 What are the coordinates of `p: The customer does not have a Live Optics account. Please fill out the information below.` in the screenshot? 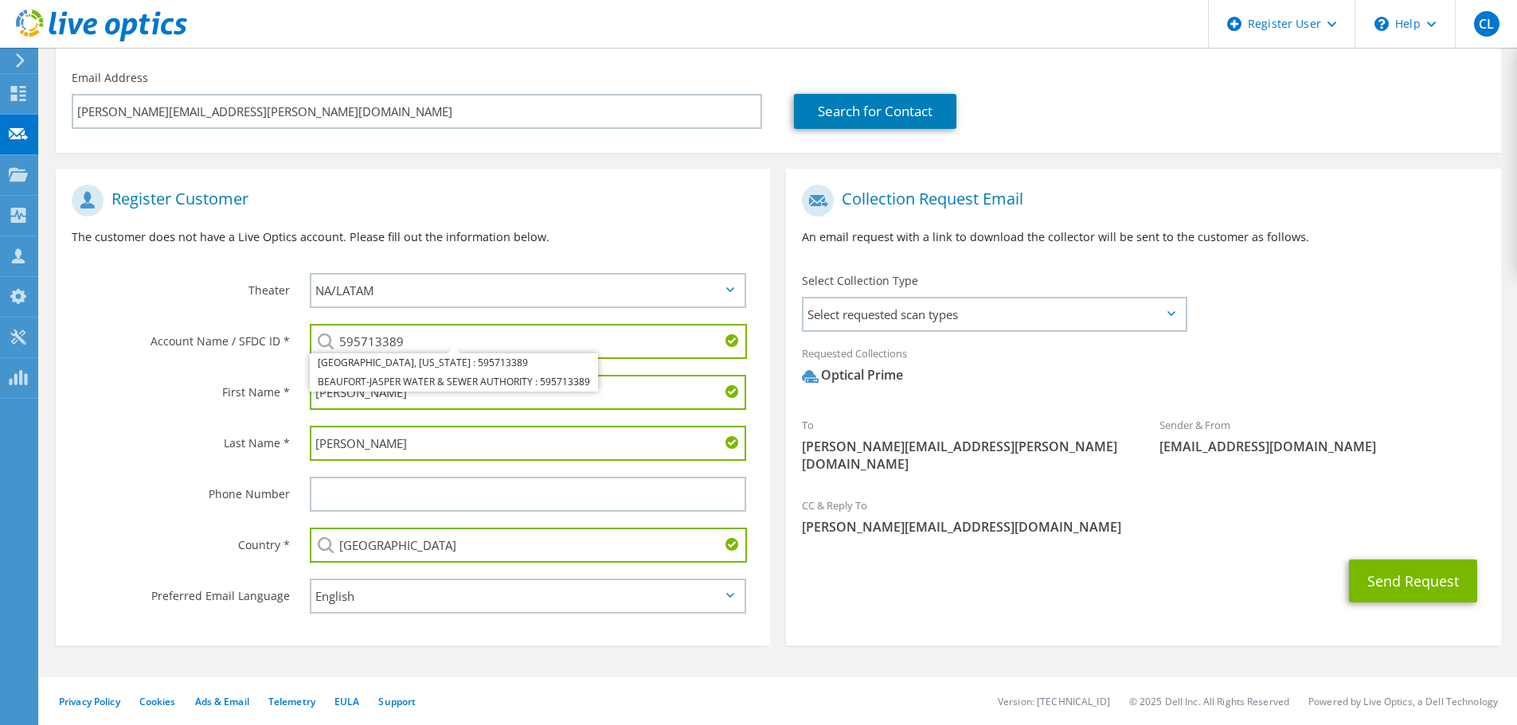 It's located at (412, 237).